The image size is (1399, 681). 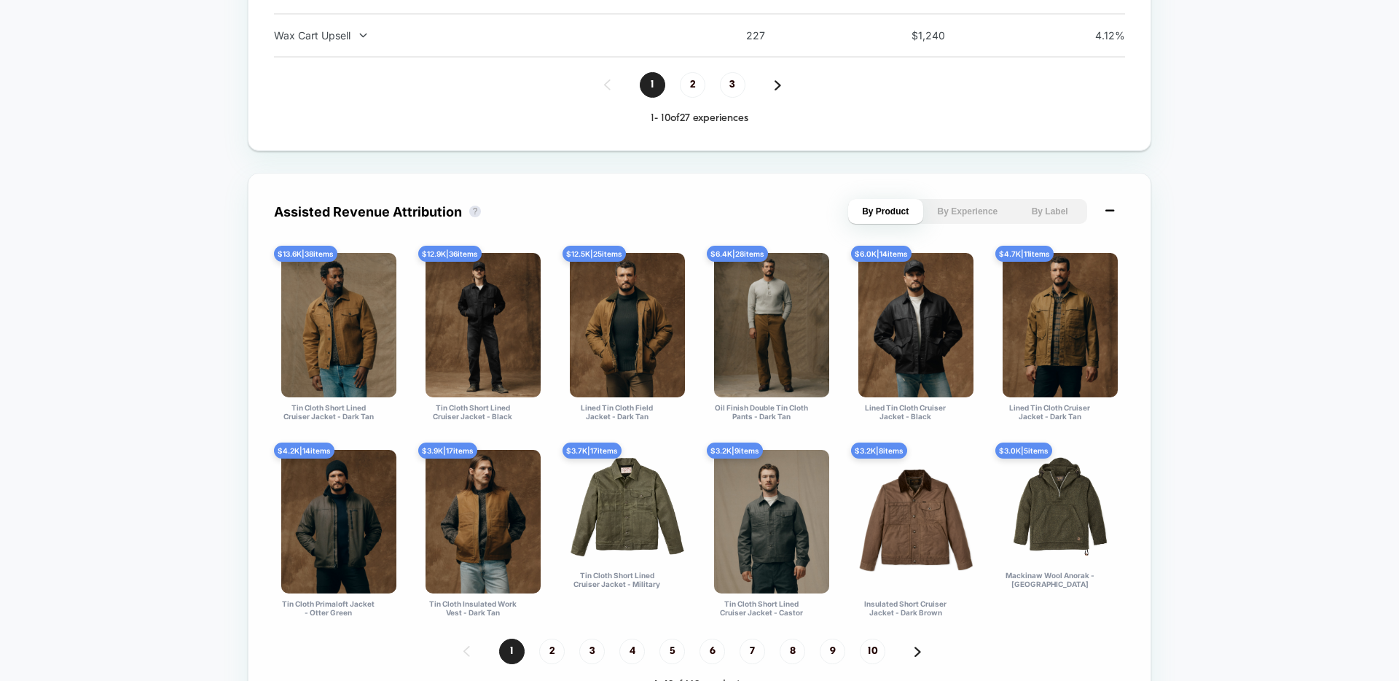 What do you see at coordinates (1049, 211) in the screenshot?
I see `button: By Label` at bounding box center [1049, 211].